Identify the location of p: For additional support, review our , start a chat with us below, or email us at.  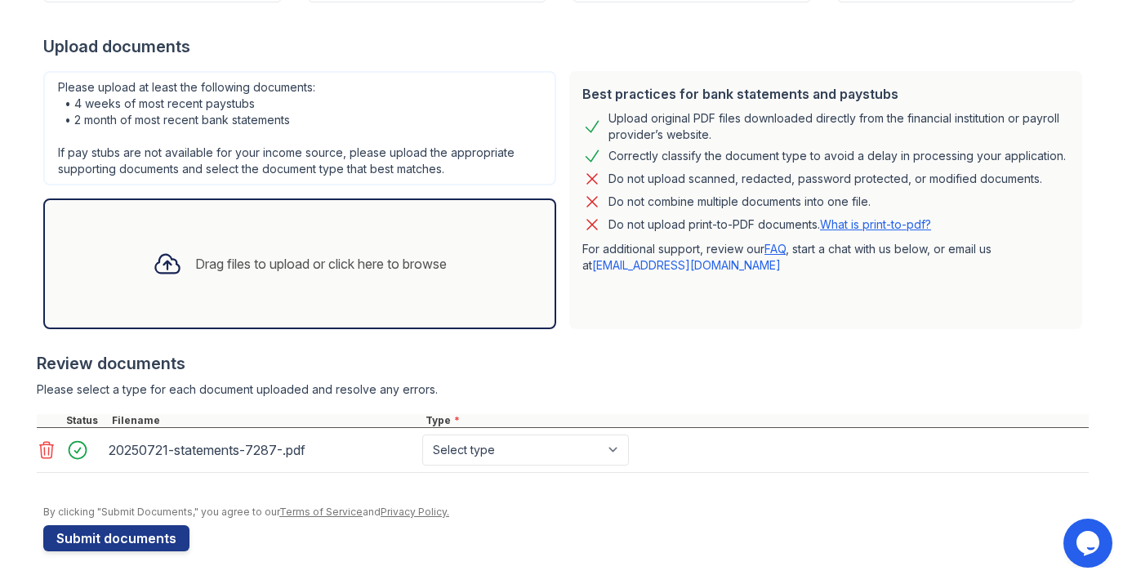
(826, 257).